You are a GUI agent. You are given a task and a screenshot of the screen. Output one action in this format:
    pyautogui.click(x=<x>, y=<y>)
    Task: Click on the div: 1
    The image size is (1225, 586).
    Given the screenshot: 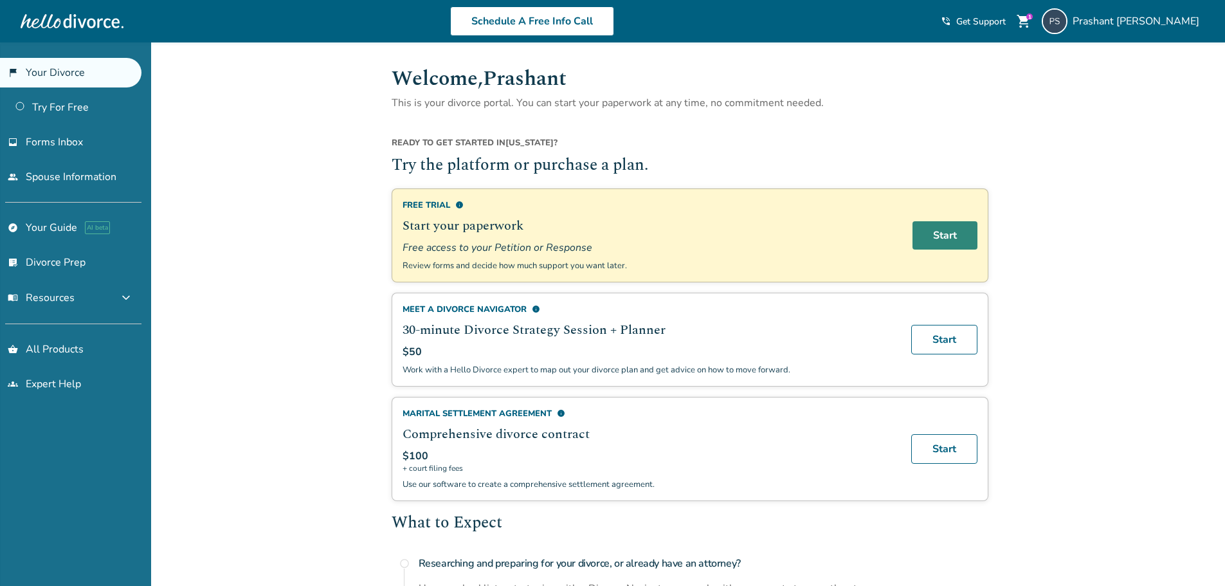 What is the action you would take?
    pyautogui.click(x=1030, y=17)
    